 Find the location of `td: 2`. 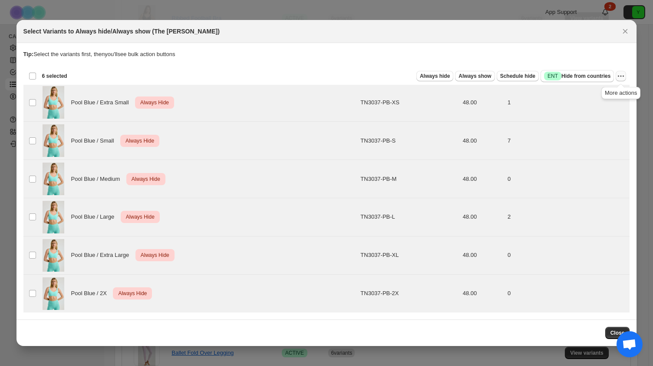

td: 2 is located at coordinates (567, 217).